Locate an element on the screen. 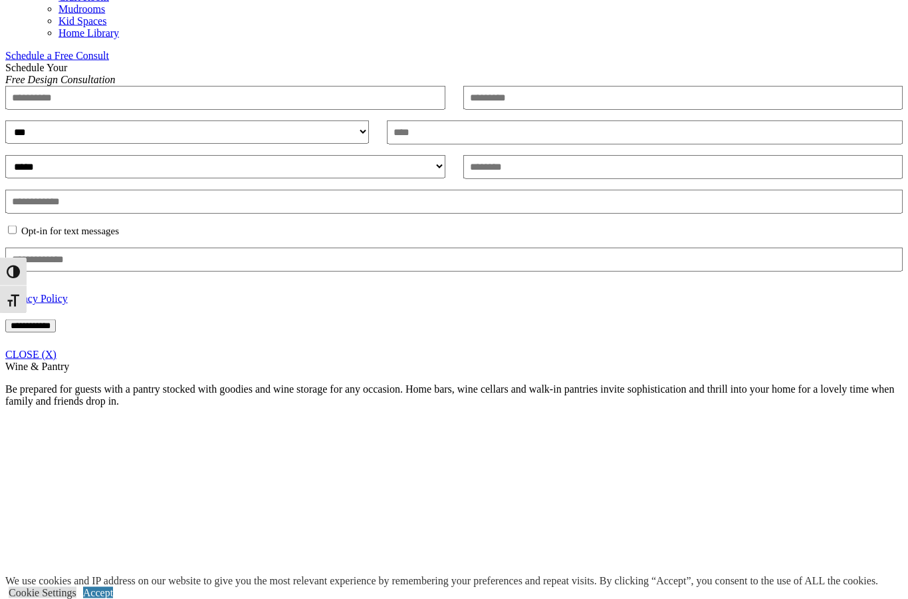 The height and width of the screenshot is (599, 908). a: Kid Spaces is located at coordinates (82, 21).